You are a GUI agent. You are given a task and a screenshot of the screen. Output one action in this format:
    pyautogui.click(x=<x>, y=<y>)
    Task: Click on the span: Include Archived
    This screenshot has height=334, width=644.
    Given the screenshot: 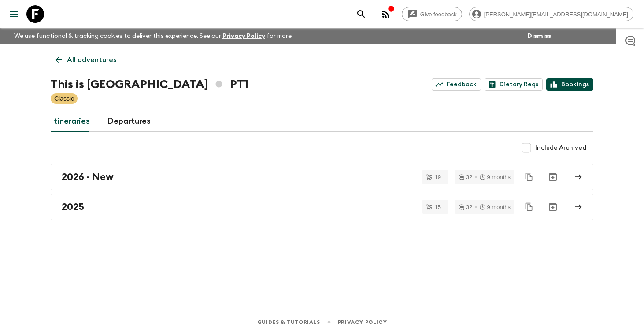 What is the action you would take?
    pyautogui.click(x=561, y=148)
    